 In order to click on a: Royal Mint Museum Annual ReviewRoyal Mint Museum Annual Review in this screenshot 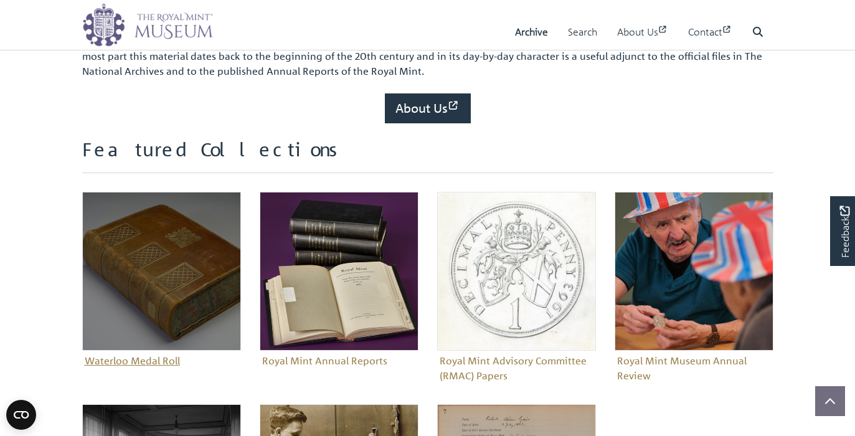, I will do `click(693, 288)`.